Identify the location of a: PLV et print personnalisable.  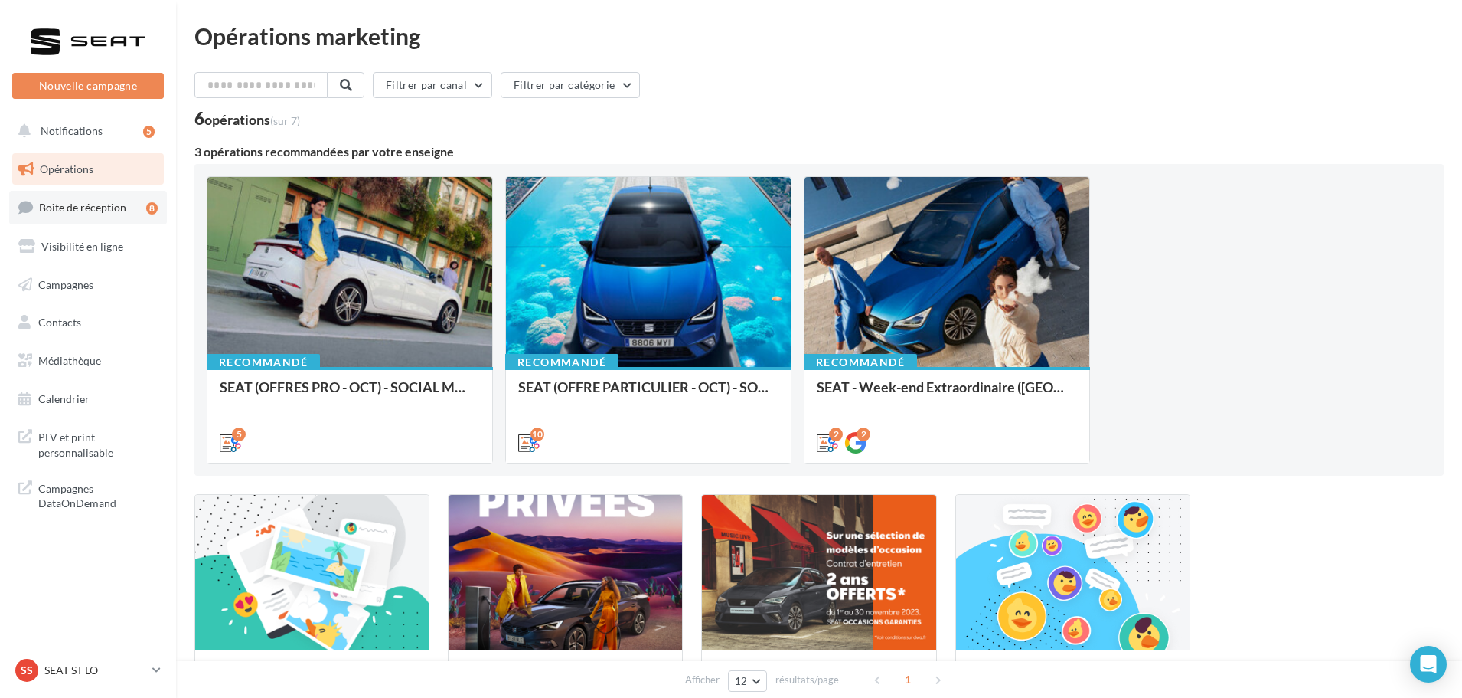
(88, 443).